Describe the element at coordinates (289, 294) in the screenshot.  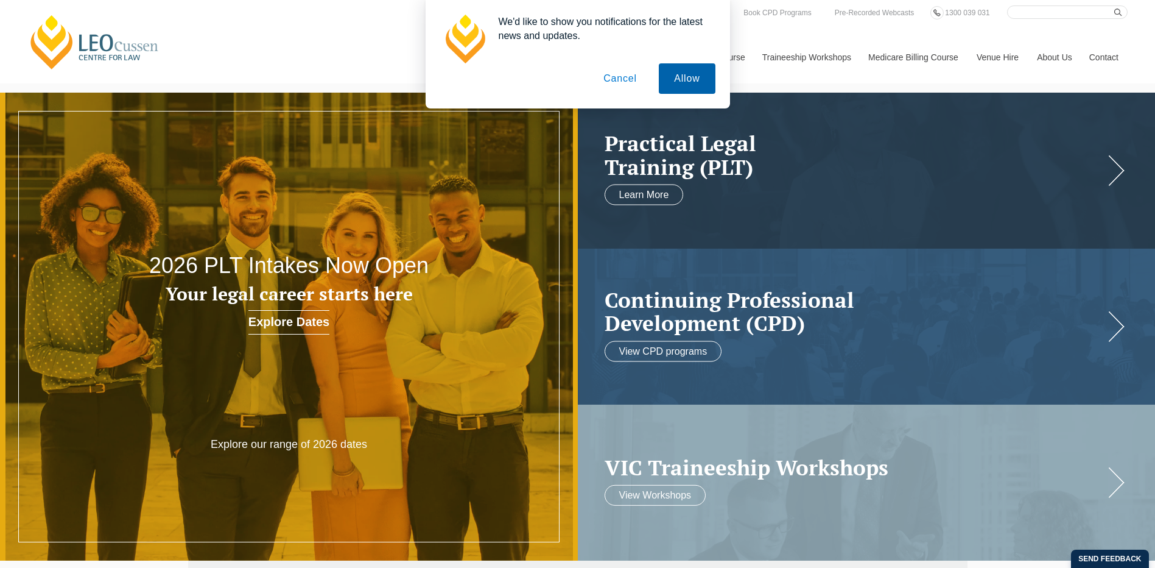
I see `h3: Your legal career starts here` at that location.